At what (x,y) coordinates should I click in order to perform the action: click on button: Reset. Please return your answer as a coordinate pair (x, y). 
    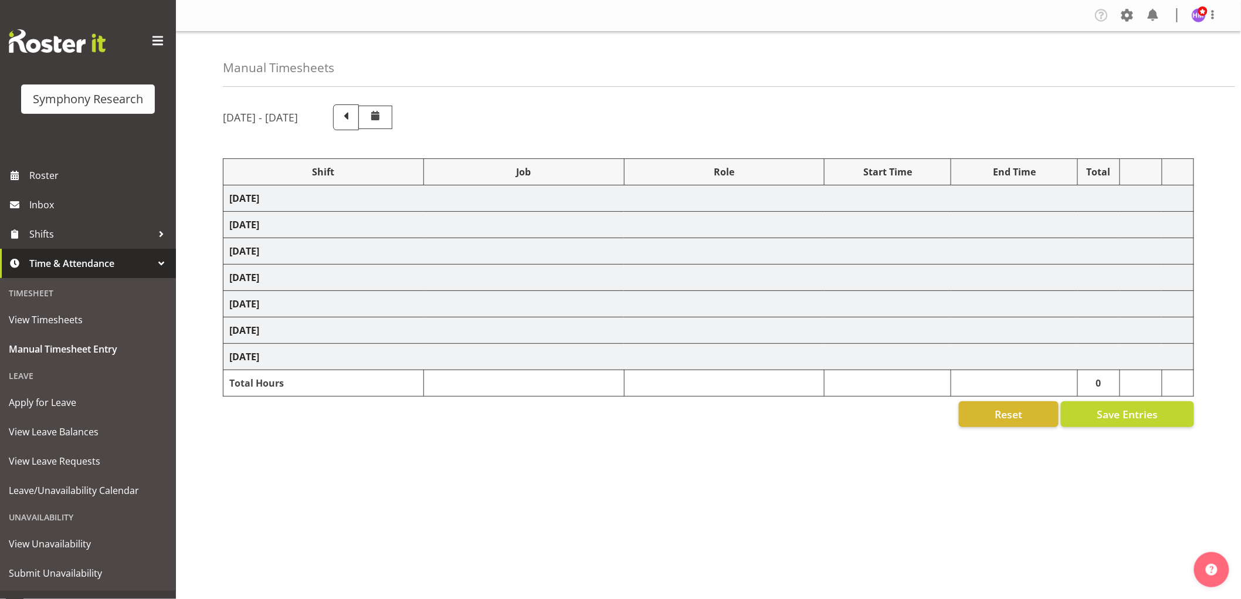
    Looking at the image, I should click on (1009, 414).